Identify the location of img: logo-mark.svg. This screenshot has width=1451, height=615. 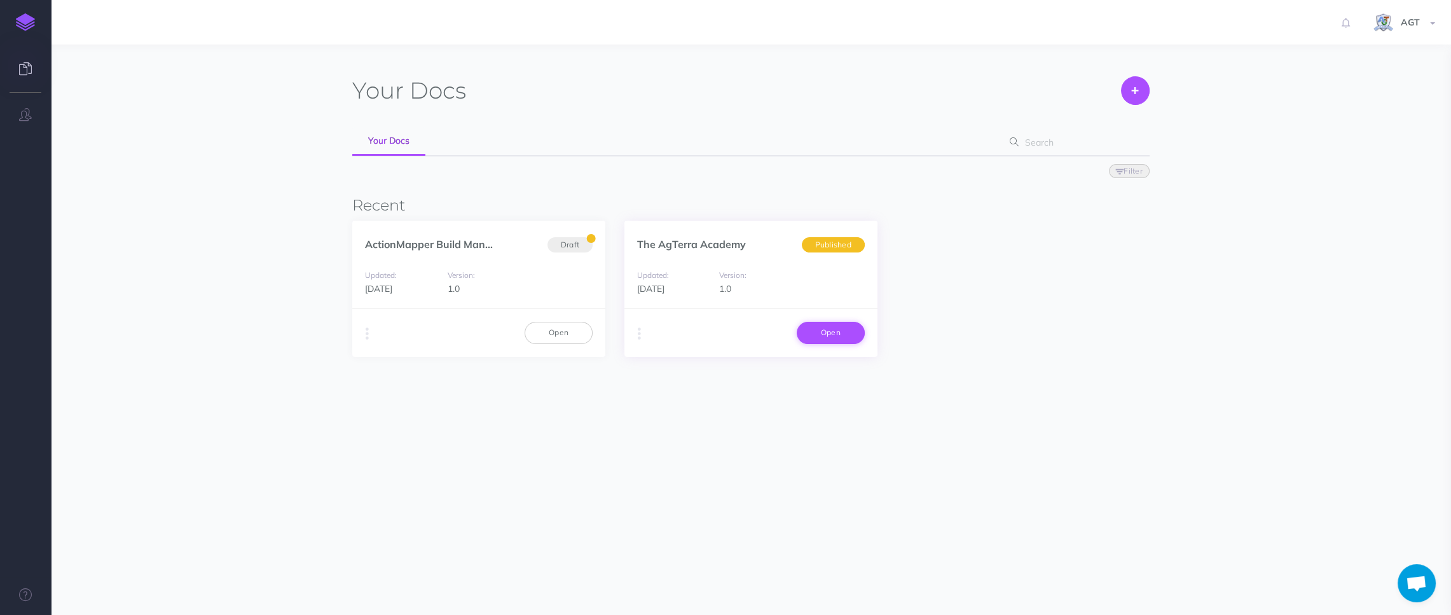
(25, 22).